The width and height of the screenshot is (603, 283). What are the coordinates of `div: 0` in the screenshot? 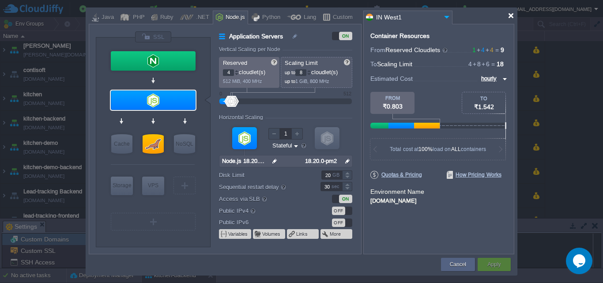 It's located at (221, 94).